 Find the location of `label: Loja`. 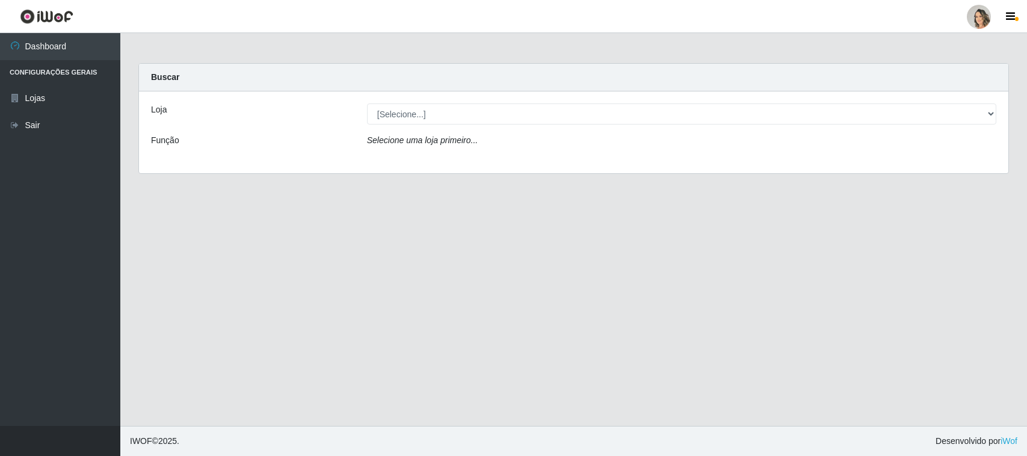

label: Loja is located at coordinates (159, 109).